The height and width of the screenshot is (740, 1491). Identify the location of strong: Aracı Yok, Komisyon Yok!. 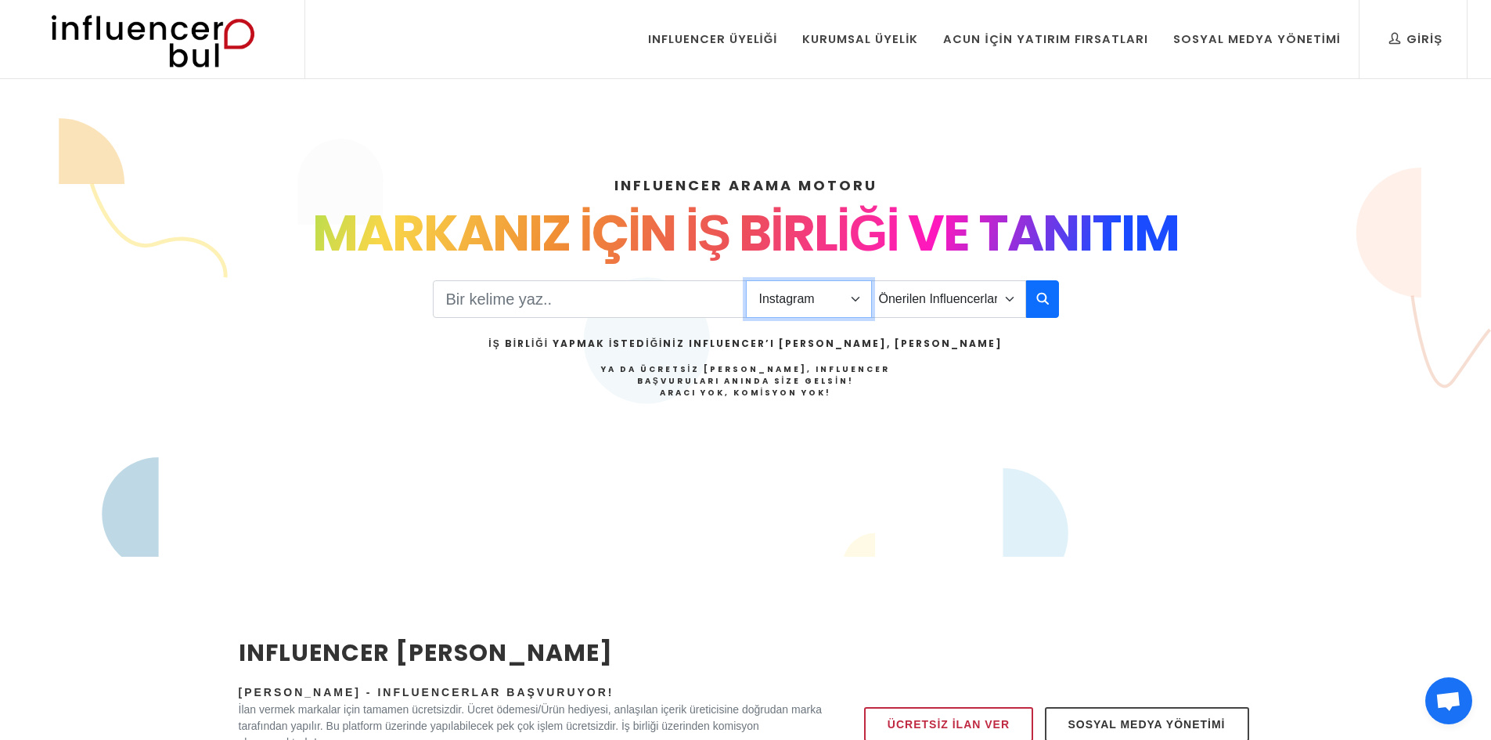
(746, 392).